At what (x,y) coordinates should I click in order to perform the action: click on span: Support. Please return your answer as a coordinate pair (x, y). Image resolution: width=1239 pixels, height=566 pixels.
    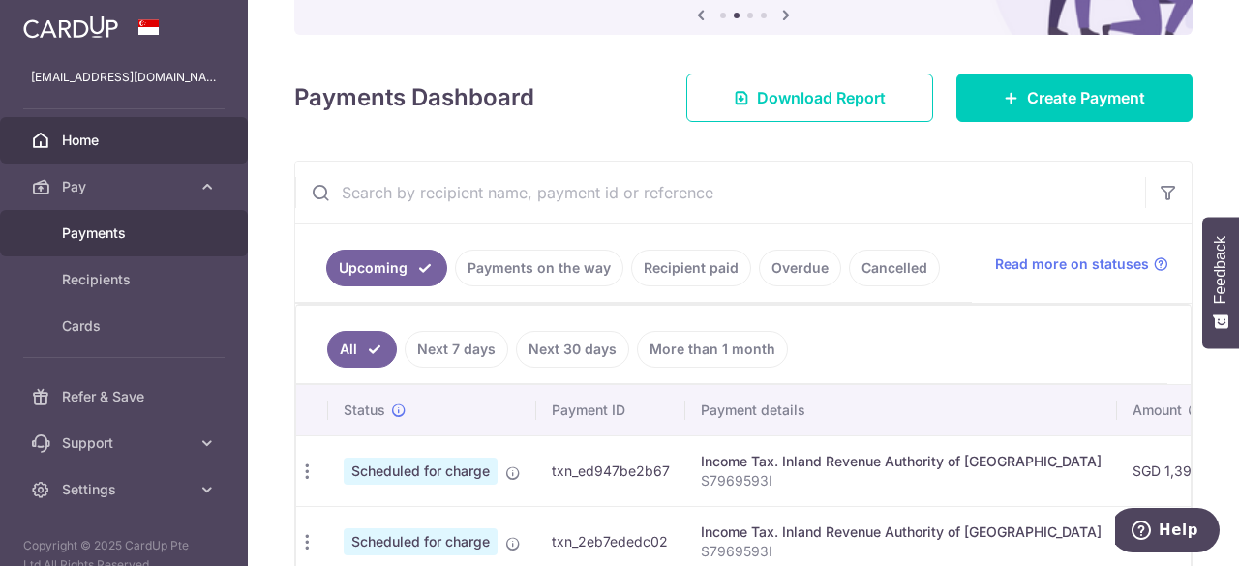
    Looking at the image, I should click on (126, 443).